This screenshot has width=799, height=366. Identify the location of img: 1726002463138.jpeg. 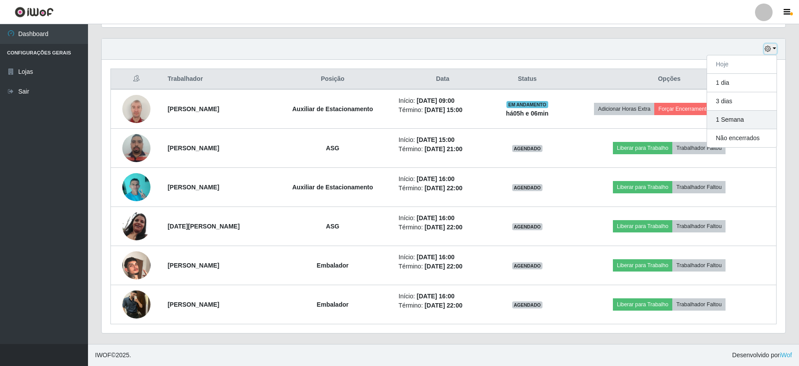
(136, 266).